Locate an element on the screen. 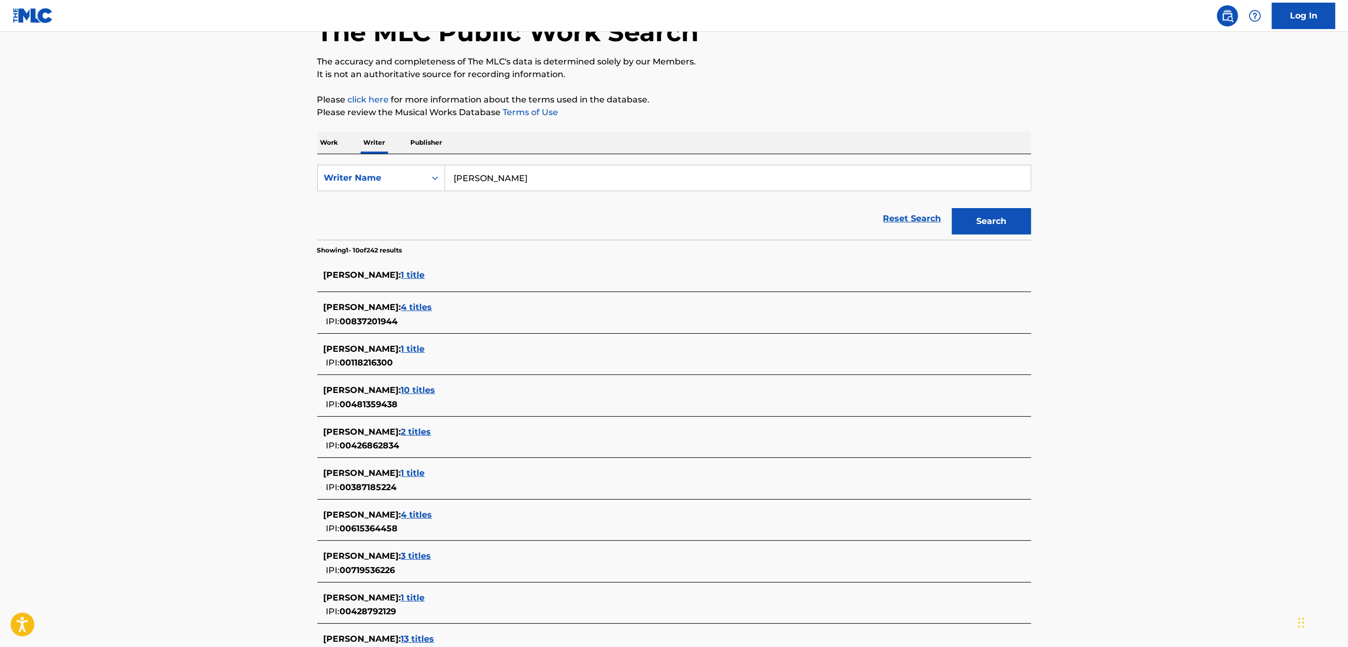  span: 00118216300 is located at coordinates (366, 362).